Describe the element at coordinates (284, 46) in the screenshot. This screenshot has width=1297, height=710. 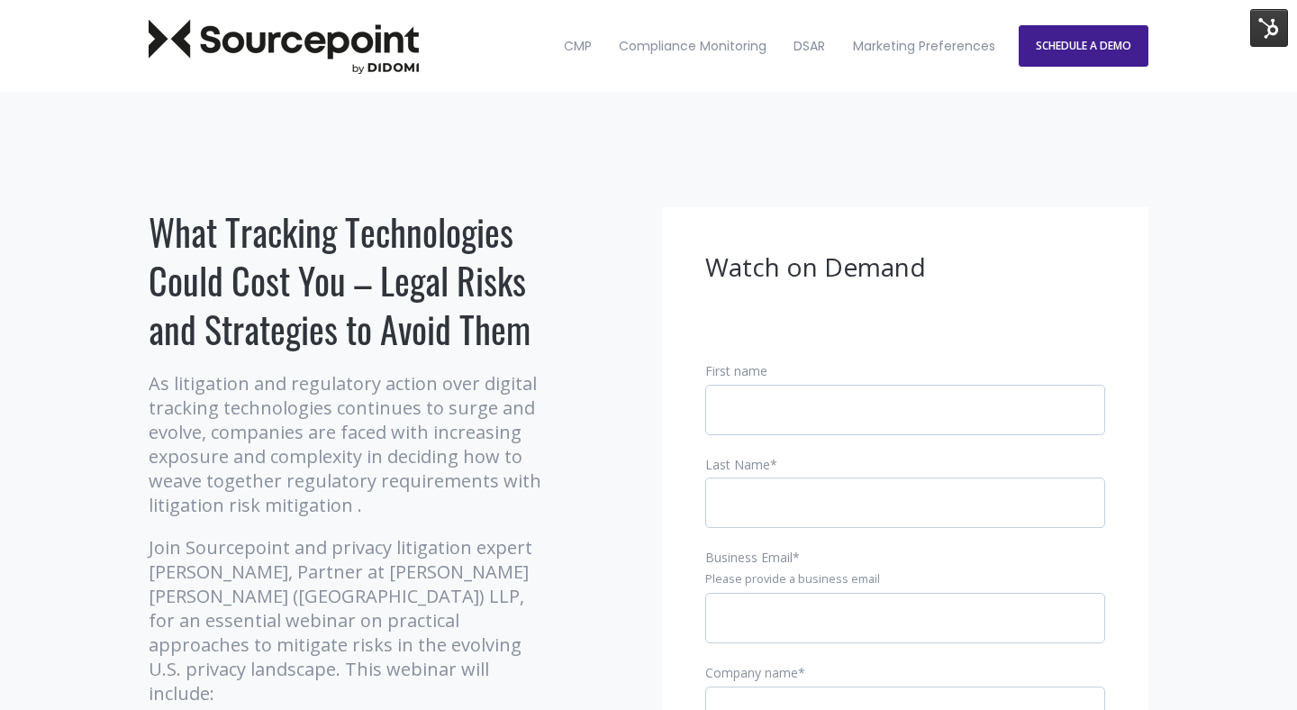
I see `img: Sourcepoint Logo Dark` at that location.